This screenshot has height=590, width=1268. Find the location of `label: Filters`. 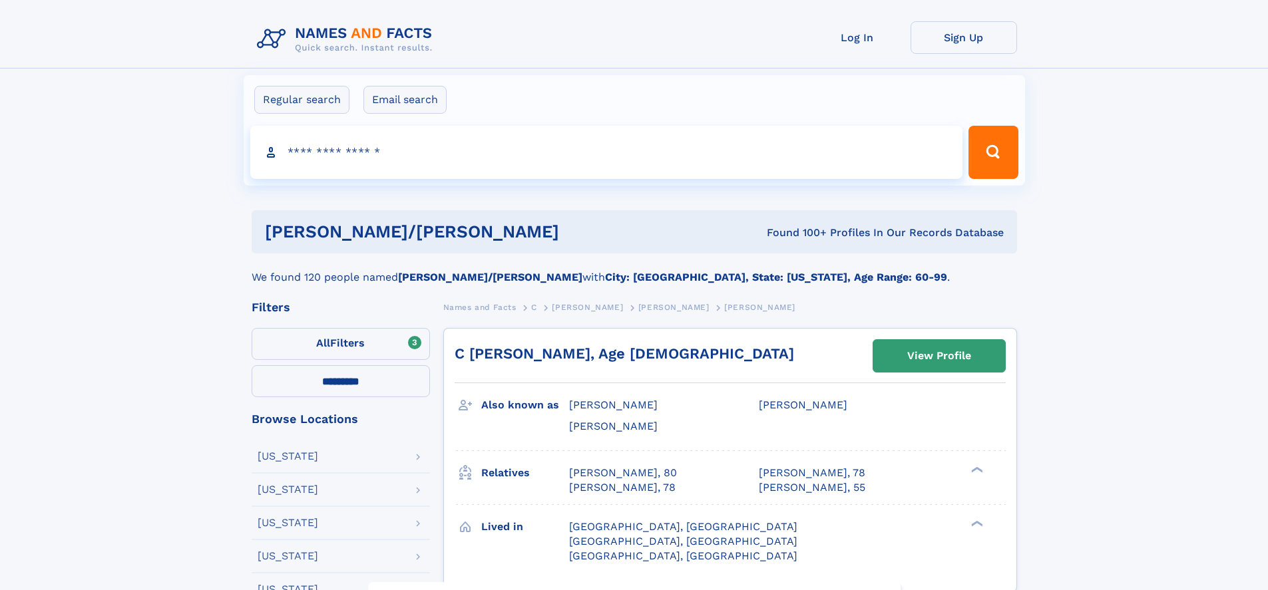

label: Filters is located at coordinates (341, 344).